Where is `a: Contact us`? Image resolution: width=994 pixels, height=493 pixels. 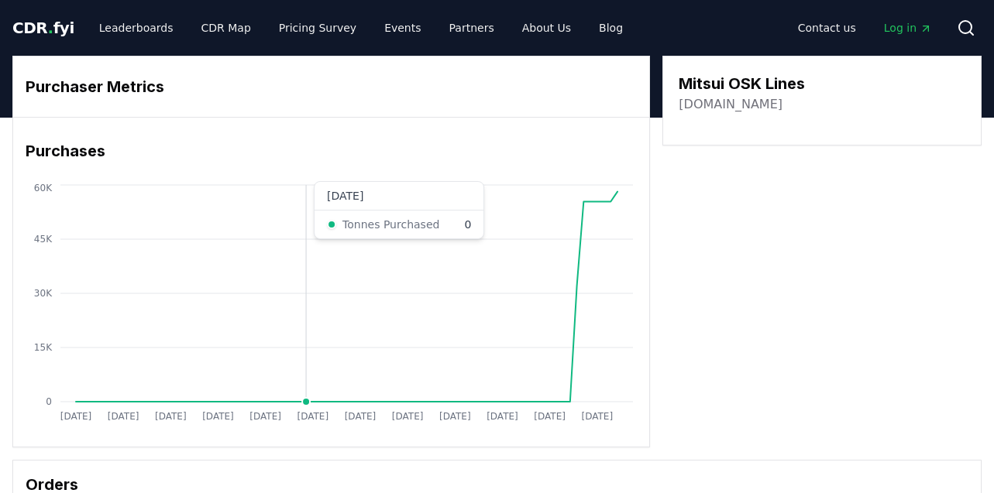 a: Contact us is located at coordinates (827, 28).